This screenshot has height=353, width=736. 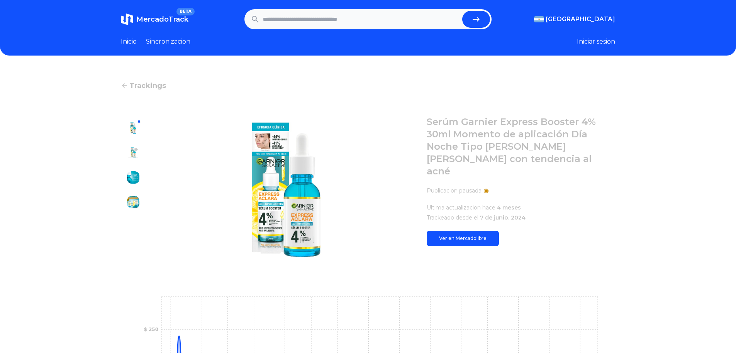 What do you see at coordinates (127, 19) in the screenshot?
I see `img: MercadoTrack` at bounding box center [127, 19].